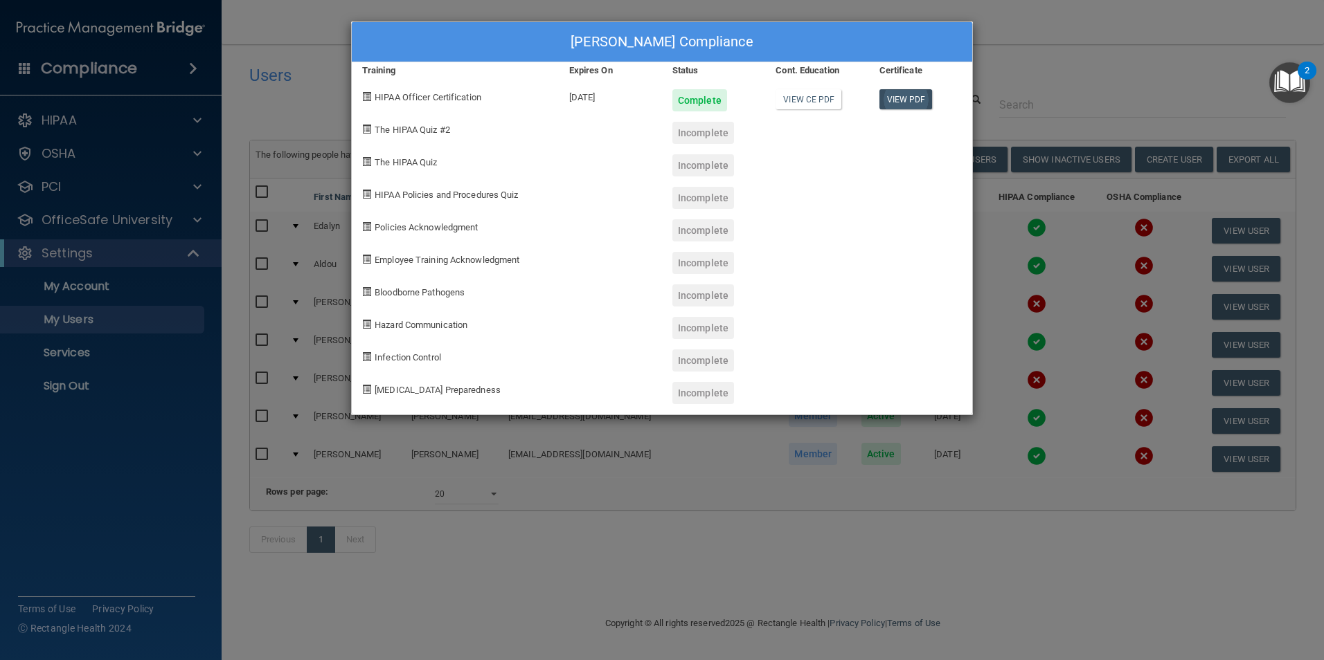  What do you see at coordinates (713, 71) in the screenshot?
I see `div: Status` at bounding box center [713, 71].